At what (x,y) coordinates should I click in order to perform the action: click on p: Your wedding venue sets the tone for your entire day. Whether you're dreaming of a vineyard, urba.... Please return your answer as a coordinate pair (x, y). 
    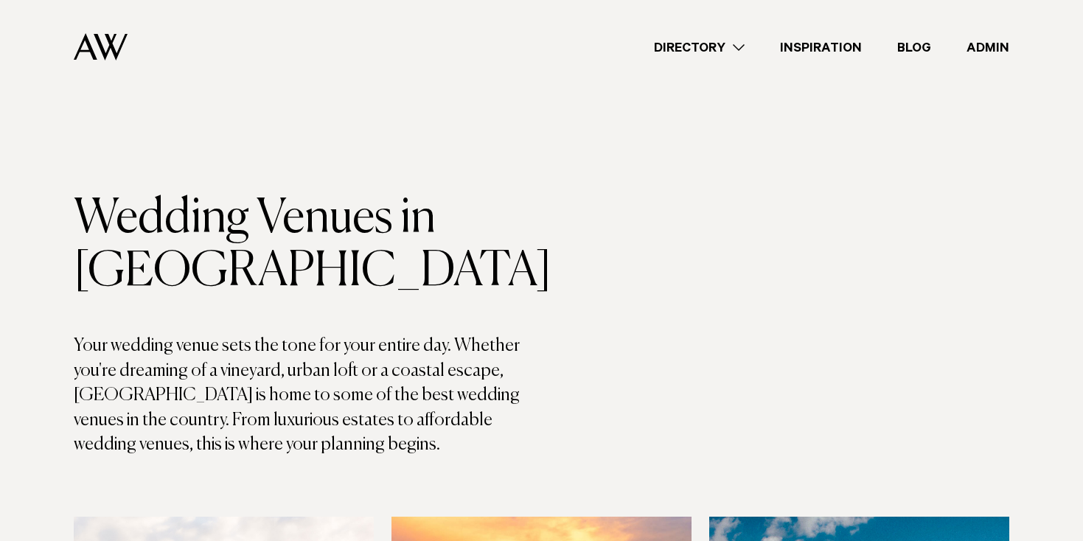
    Looking at the image, I should click on (308, 396).